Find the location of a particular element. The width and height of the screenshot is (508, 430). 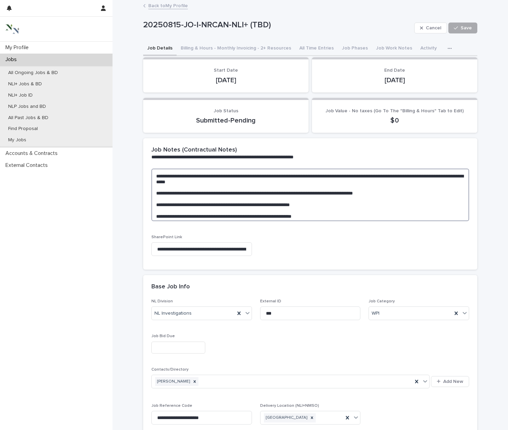

p: 20250815-JO-I-NRCAN-NLI+ (TBD) is located at coordinates (277, 25).